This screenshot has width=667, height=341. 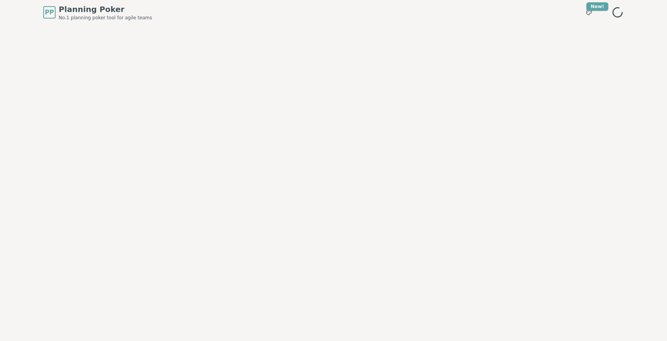 What do you see at coordinates (105, 9) in the screenshot?
I see `span: Planning Poker` at bounding box center [105, 9].